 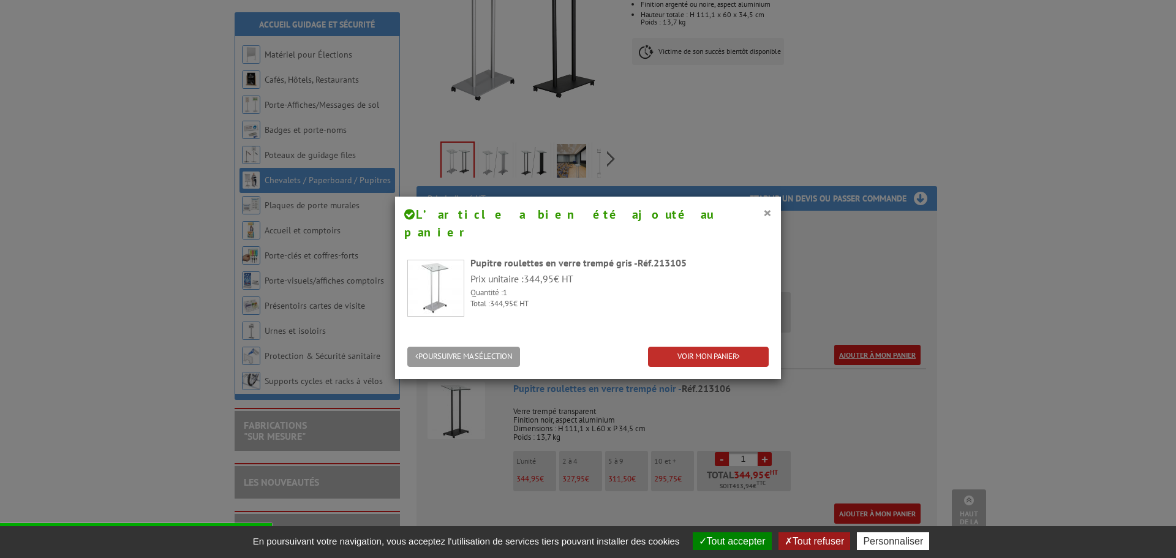 What do you see at coordinates (662, 263) in the screenshot?
I see `span: Réf.213105` at bounding box center [662, 263].